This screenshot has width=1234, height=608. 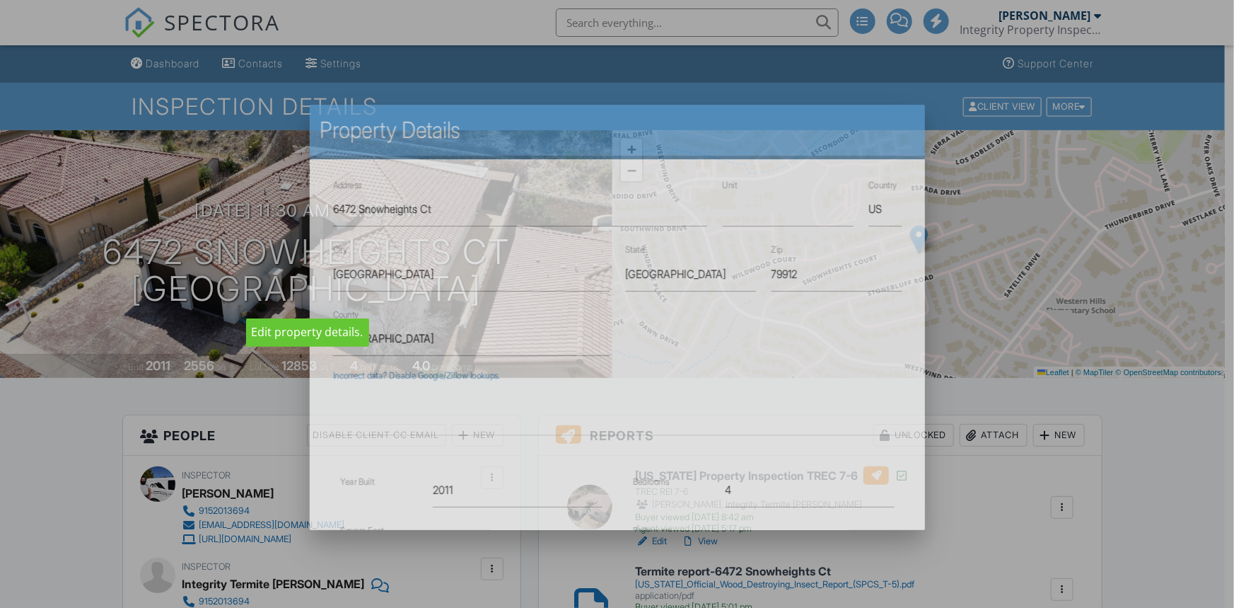 What do you see at coordinates (347, 185) in the screenshot?
I see `label: Address` at bounding box center [347, 185].